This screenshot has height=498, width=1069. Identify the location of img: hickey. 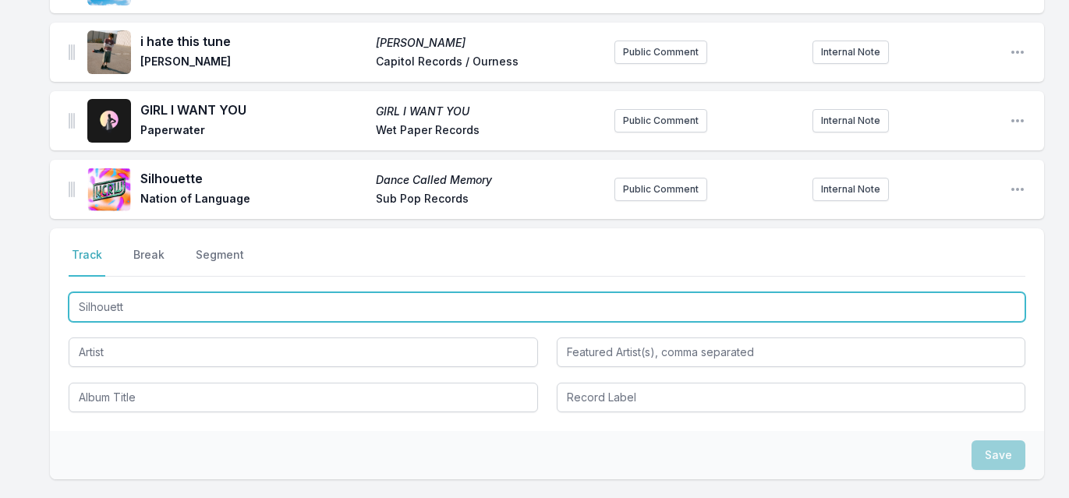
(109, 52).